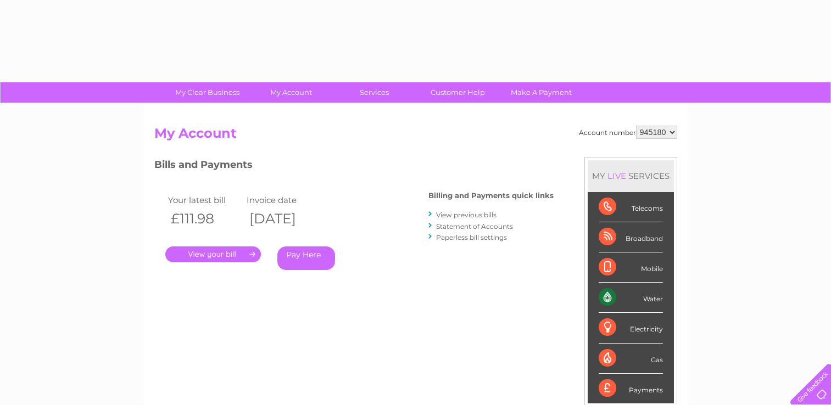 This screenshot has width=831, height=405. What do you see at coordinates (205, 200) in the screenshot?
I see `td: Your latest bill` at bounding box center [205, 200].